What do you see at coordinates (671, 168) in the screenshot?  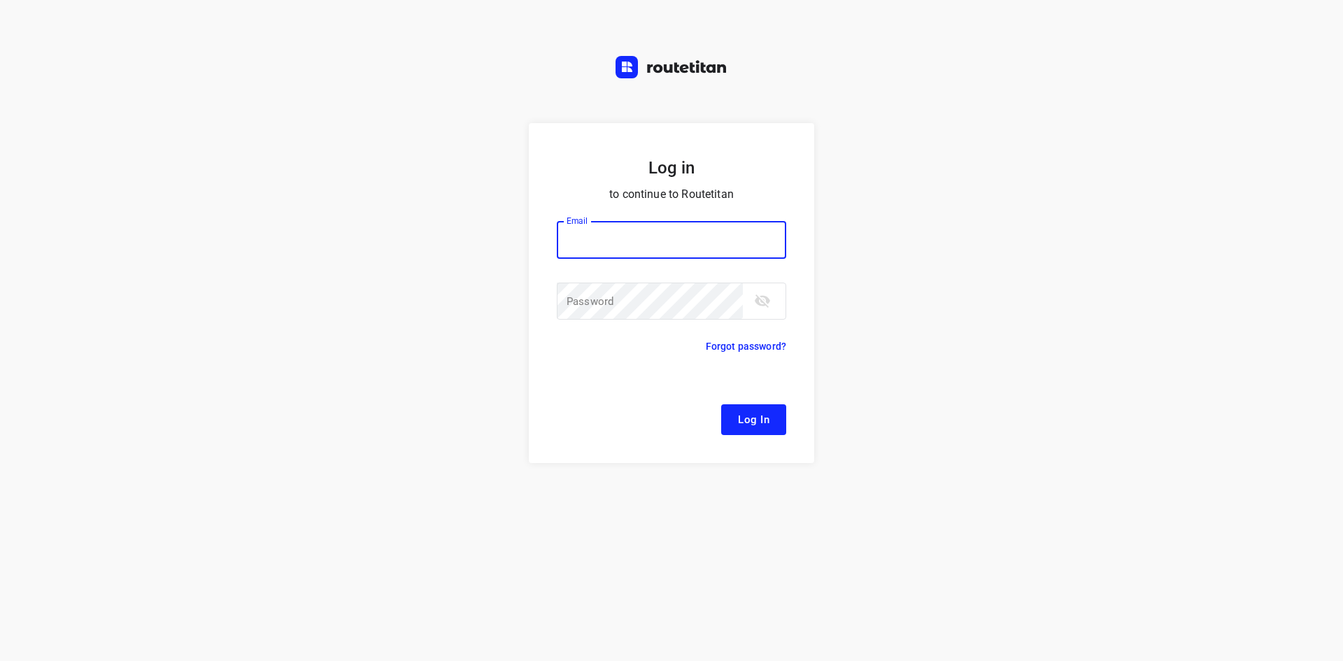 I see `h5: Log in` at bounding box center [671, 168].